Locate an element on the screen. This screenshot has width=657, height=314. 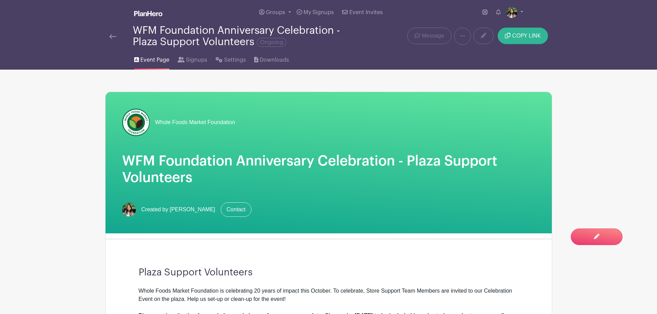
span: Whole Foods Market Foundation is located at coordinates (195, 122).